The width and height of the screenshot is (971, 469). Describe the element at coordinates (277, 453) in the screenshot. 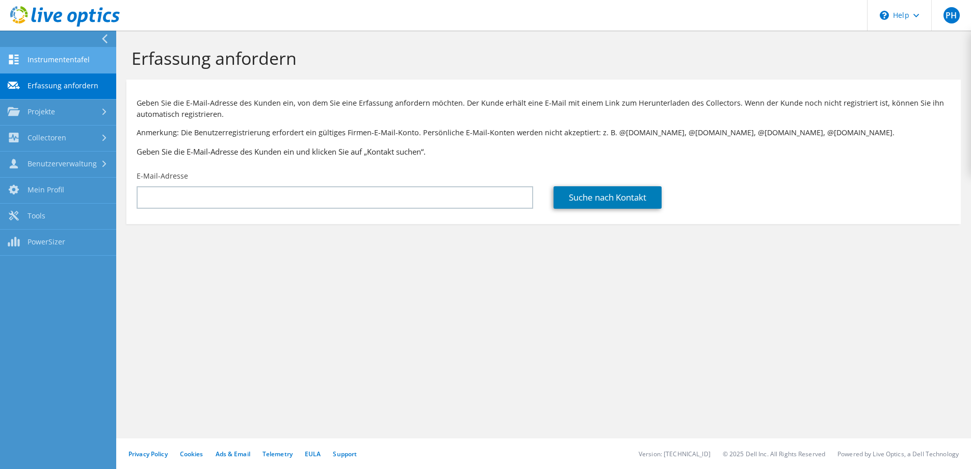

I see `a: Telemetry` at that location.